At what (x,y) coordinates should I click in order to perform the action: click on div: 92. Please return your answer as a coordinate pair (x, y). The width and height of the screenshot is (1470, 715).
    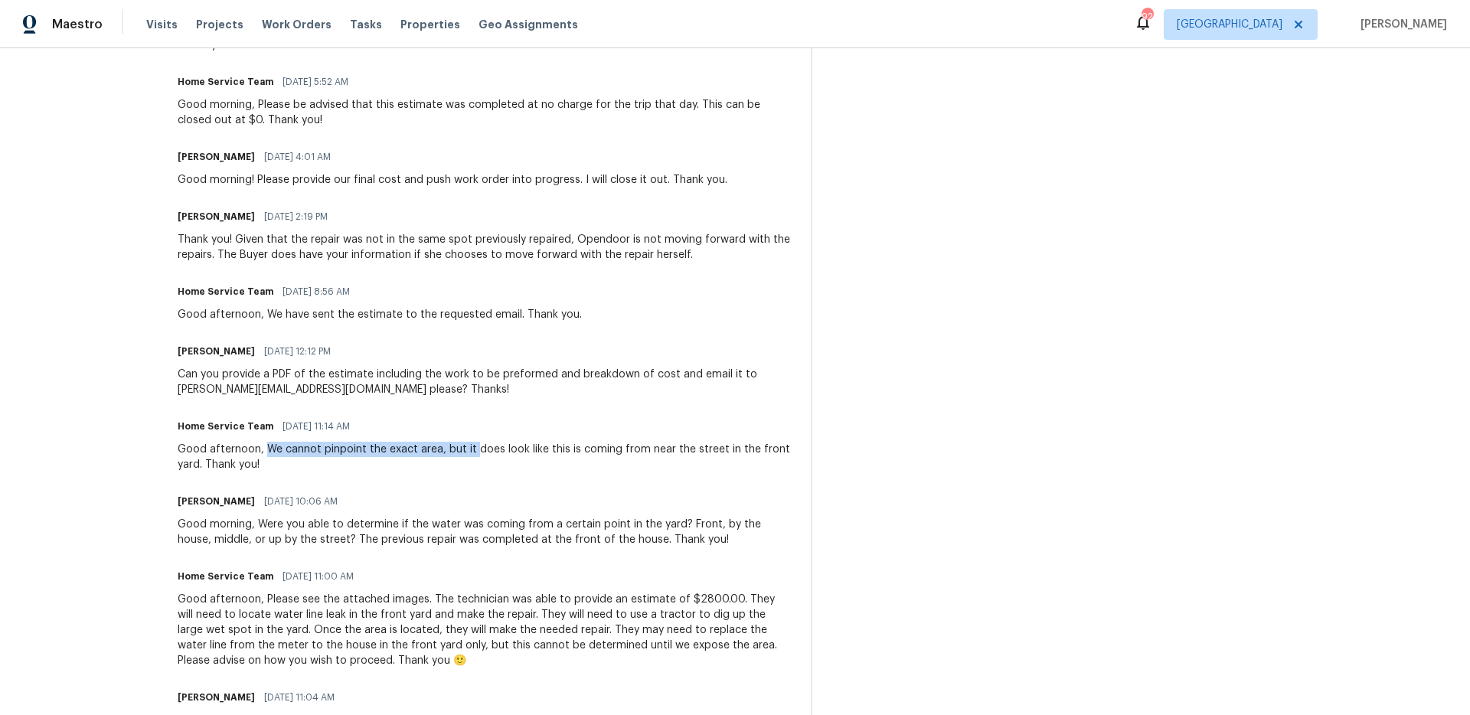
    Looking at the image, I should click on (1147, 17).